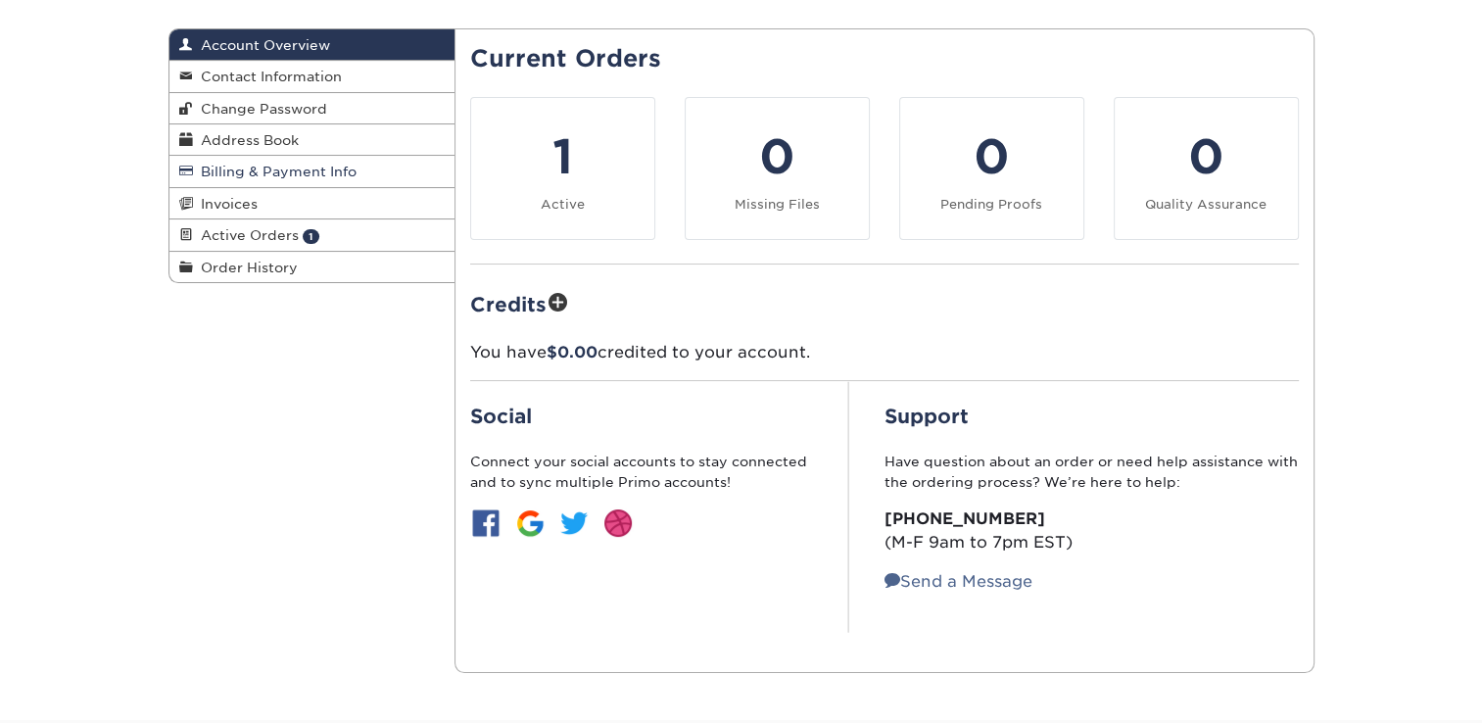 The image size is (1482, 723). What do you see at coordinates (1206, 168) in the screenshot?
I see `a: 0 Quality Assurance` at bounding box center [1206, 168].